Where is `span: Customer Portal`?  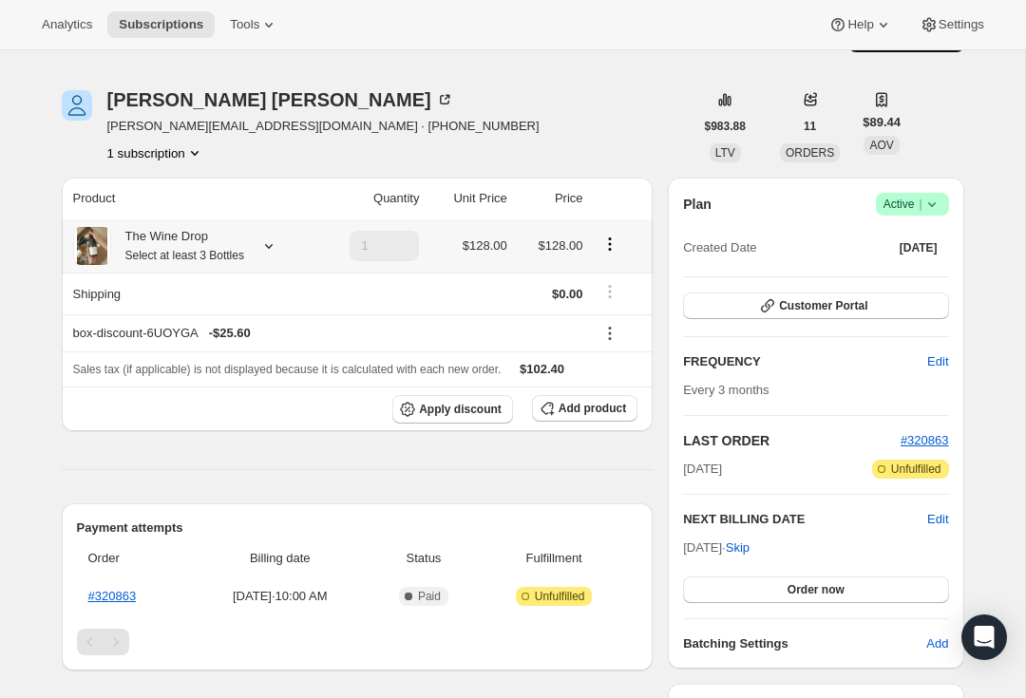 span: Customer Portal is located at coordinates (822, 306).